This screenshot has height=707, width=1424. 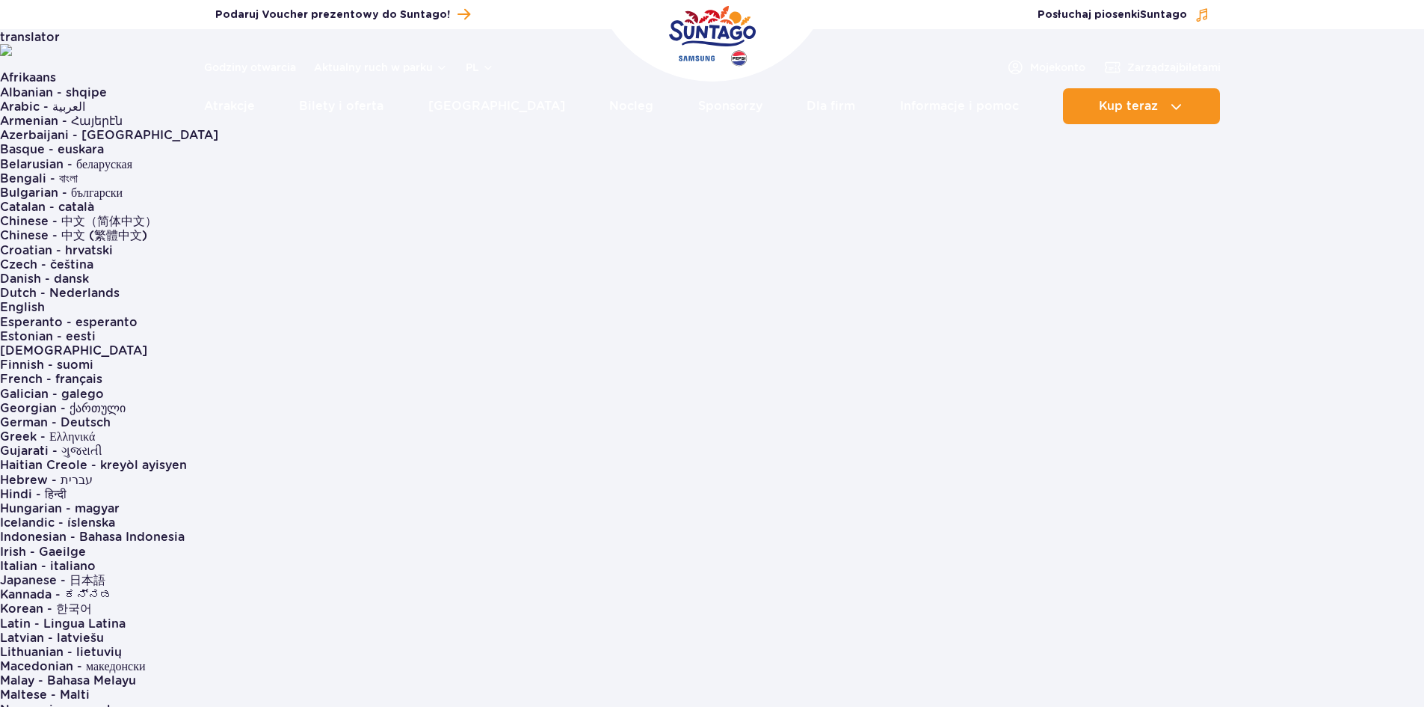 What do you see at coordinates (1174, 67) in the screenshot?
I see `span: Zarządzaj biletami` at bounding box center [1174, 67].